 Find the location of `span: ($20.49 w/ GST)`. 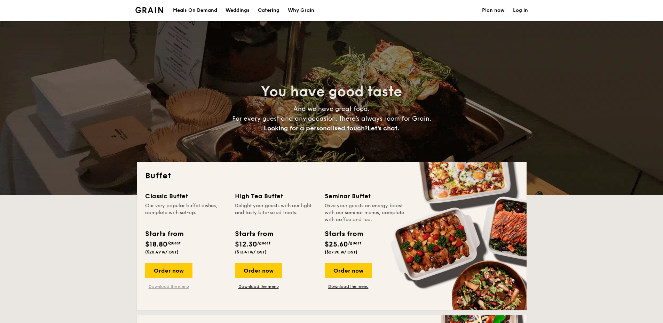

span: ($20.49 w/ GST) is located at coordinates (162, 252).